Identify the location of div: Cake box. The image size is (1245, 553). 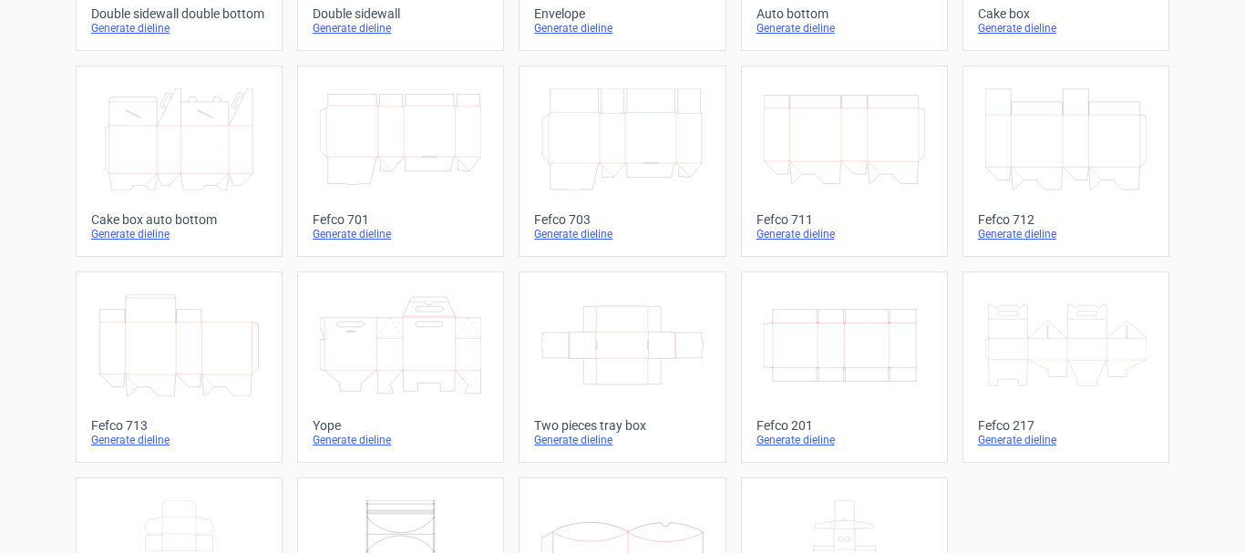
(1066, 14).